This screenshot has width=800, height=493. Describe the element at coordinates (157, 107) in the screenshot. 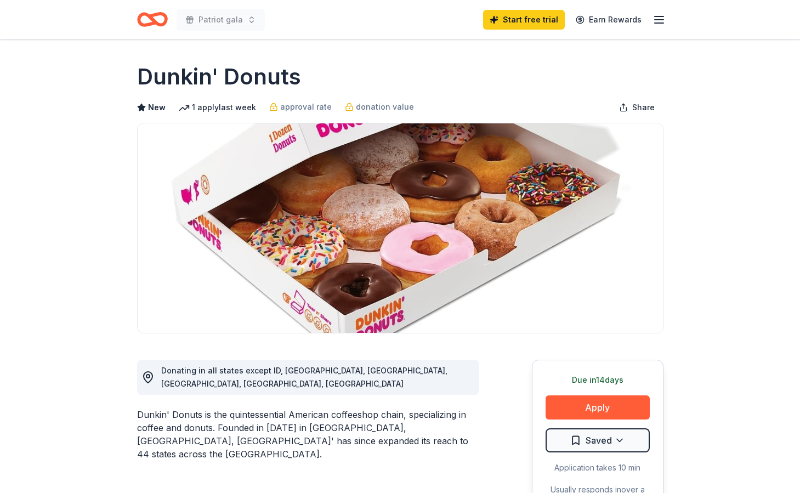

I see `span: New` at that location.